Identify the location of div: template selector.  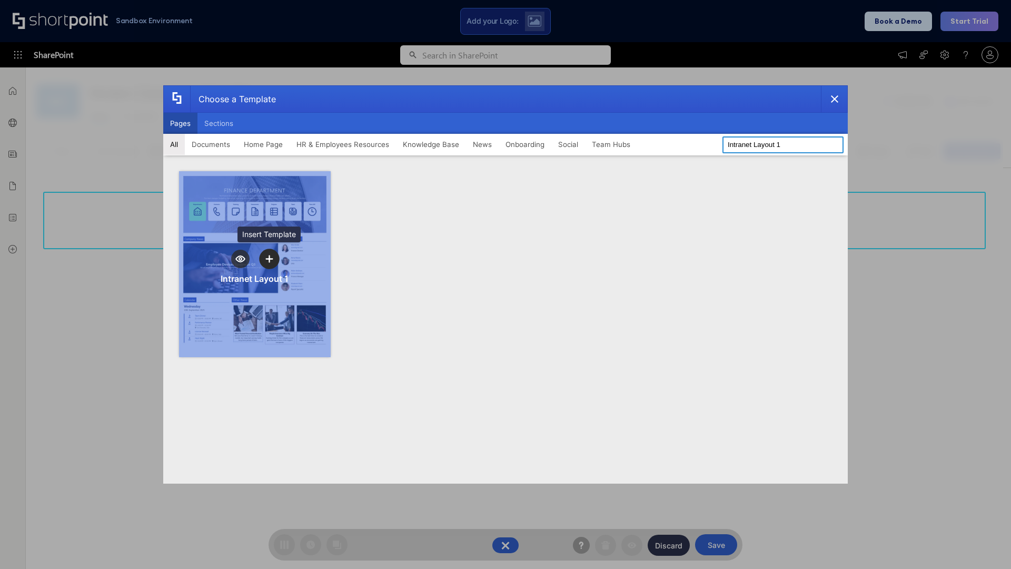
(505, 284).